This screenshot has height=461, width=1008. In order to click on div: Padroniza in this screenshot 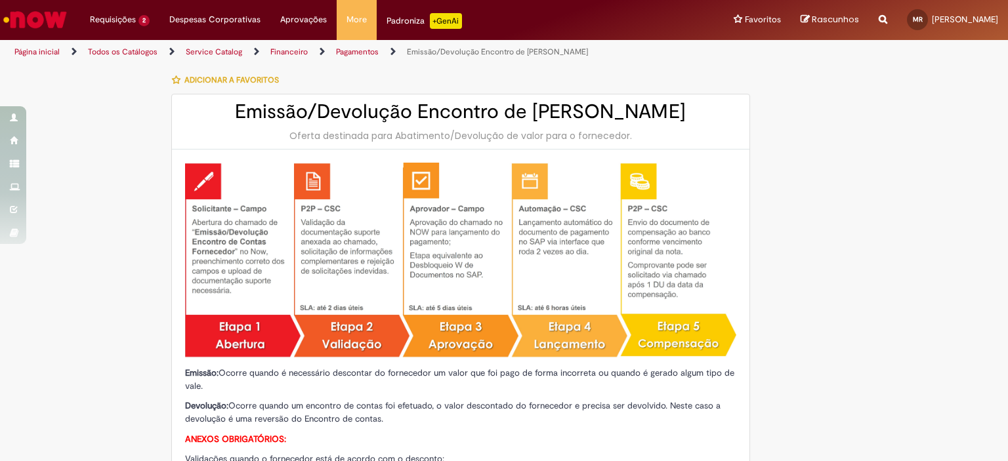, I will do `click(424, 21)`.